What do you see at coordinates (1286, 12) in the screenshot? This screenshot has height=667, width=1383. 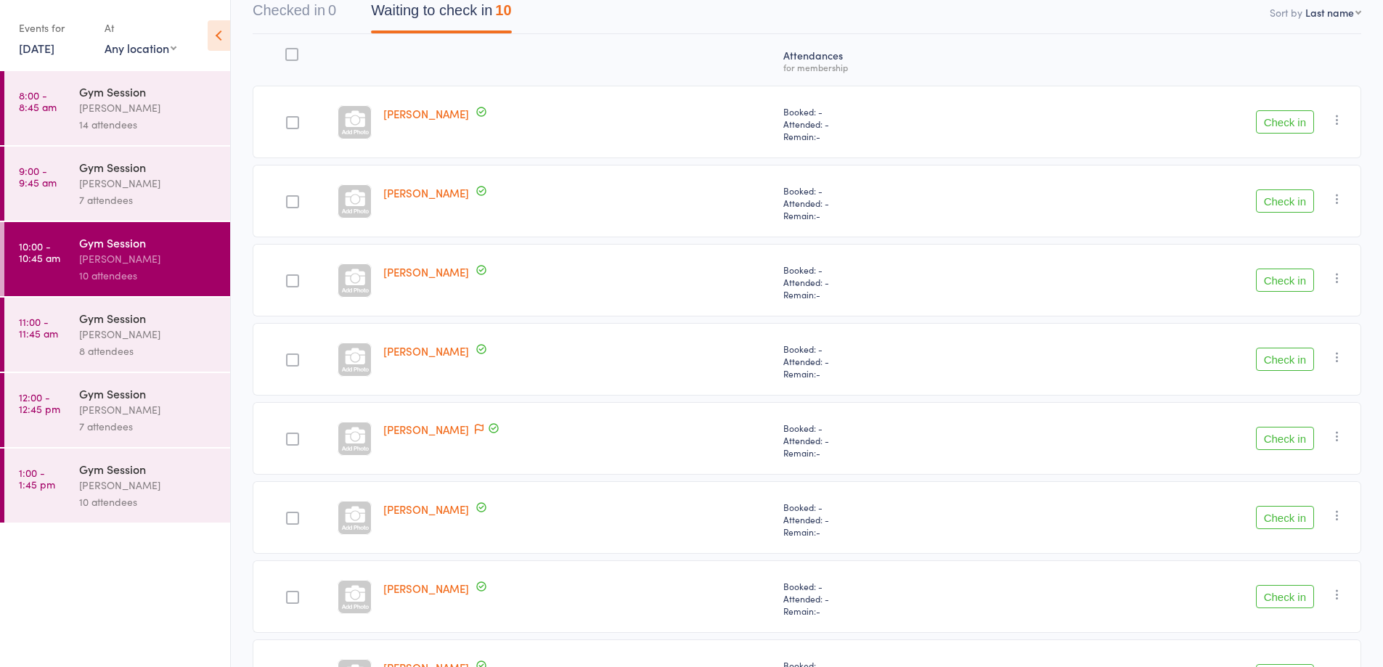 I see `label: Sort by` at bounding box center [1286, 12].